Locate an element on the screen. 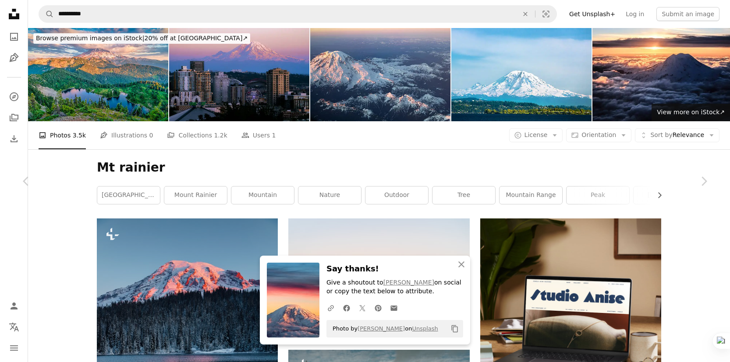  img: Mount Rainier Sunset Lake is located at coordinates (98, 74).